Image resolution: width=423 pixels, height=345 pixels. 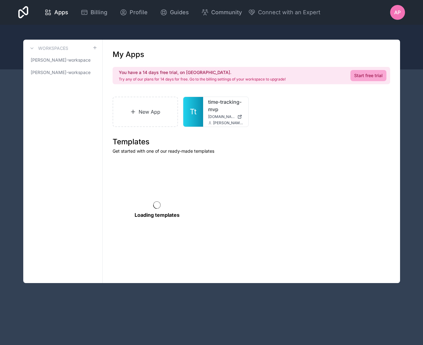 What do you see at coordinates (145, 112) in the screenshot?
I see `a: New App` at bounding box center [145, 112].